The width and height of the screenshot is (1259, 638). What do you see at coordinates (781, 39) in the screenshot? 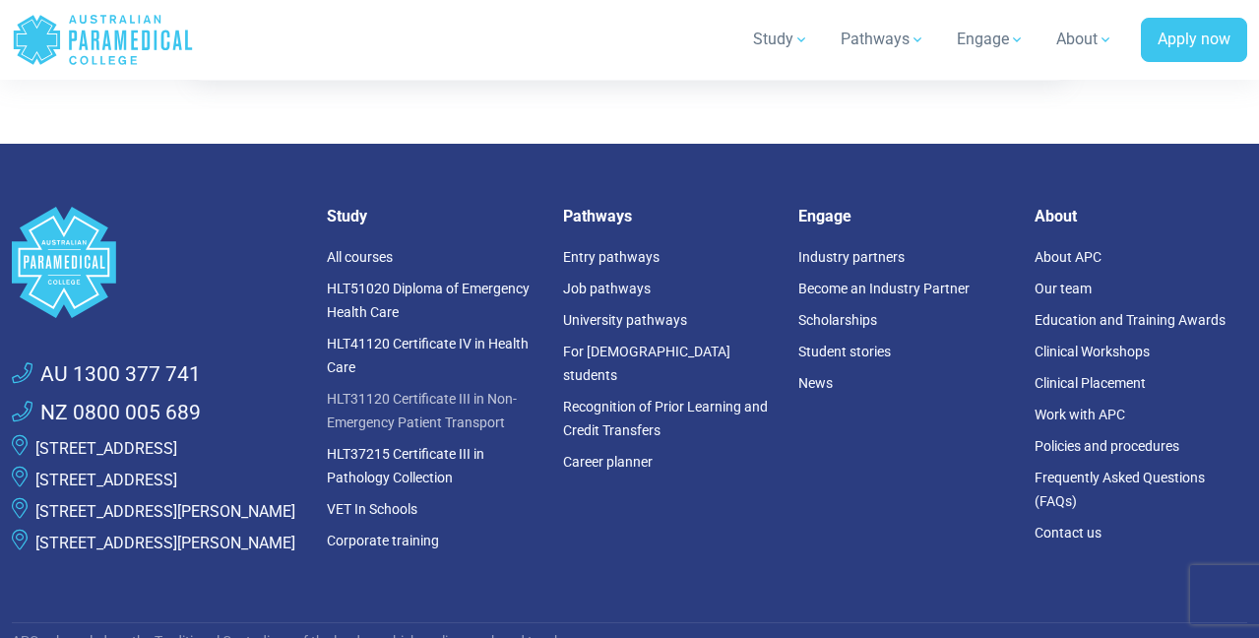
I see `a: Study` at bounding box center [781, 39].